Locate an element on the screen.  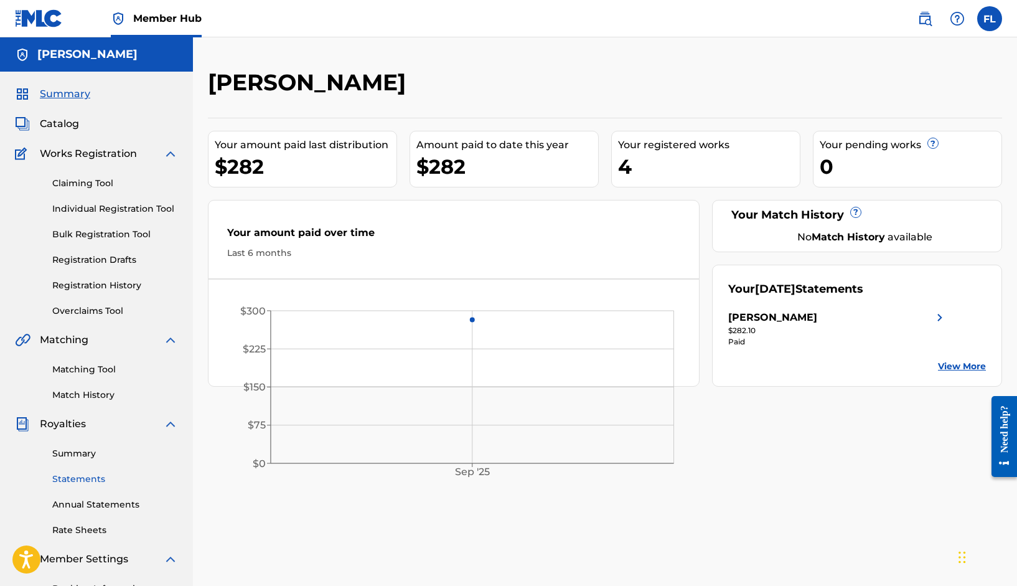
tspan: $150 is located at coordinates (255, 386).